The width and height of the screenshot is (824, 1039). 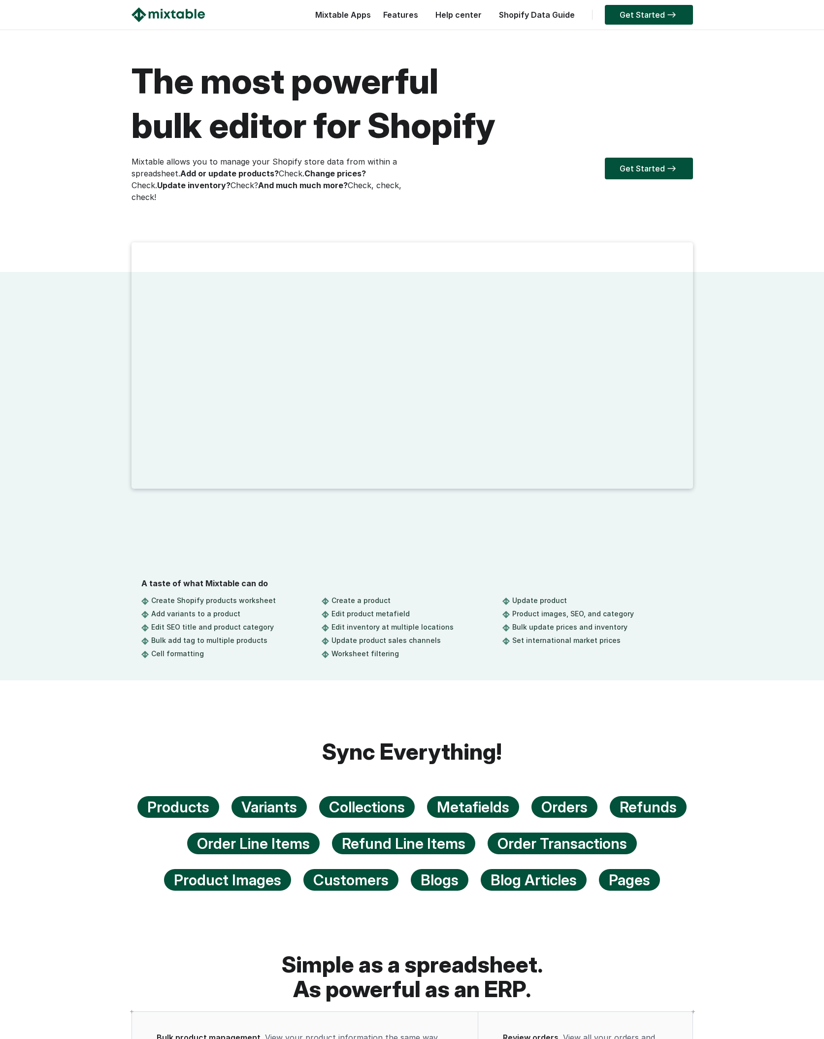 I want to click on a: Worksheet filtering, so click(x=365, y=653).